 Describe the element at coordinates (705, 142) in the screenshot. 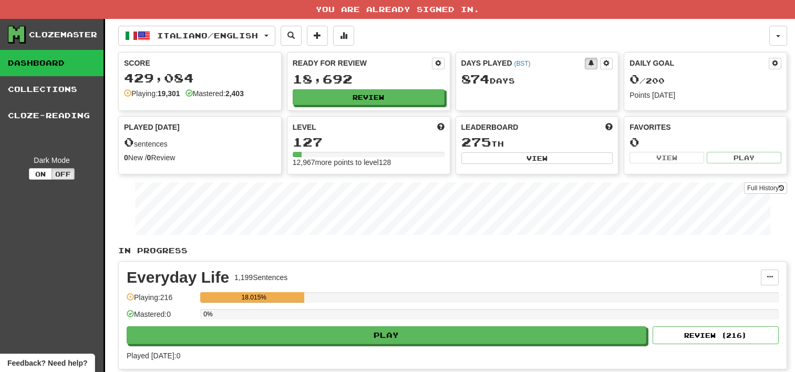

I see `div: 0` at that location.